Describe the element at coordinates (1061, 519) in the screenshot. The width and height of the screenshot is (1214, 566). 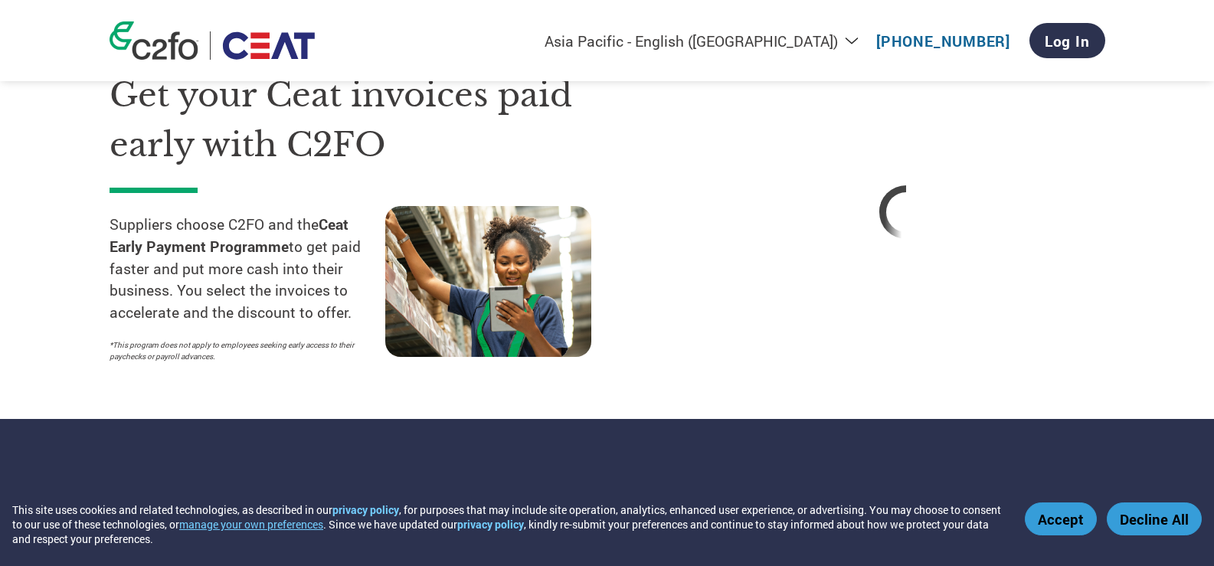
I see `button: Accept` at that location.